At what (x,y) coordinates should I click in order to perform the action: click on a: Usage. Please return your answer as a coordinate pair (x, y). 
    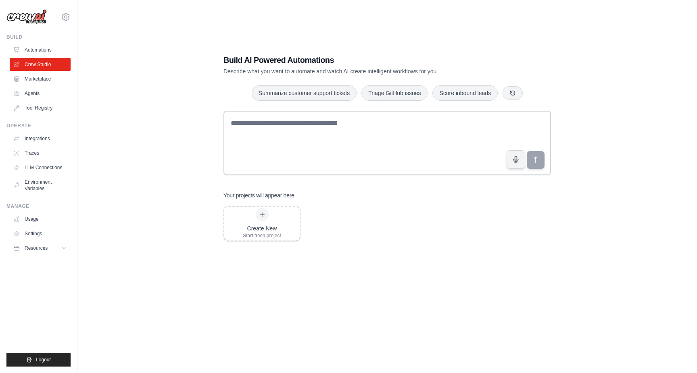
    Looking at the image, I should click on (40, 219).